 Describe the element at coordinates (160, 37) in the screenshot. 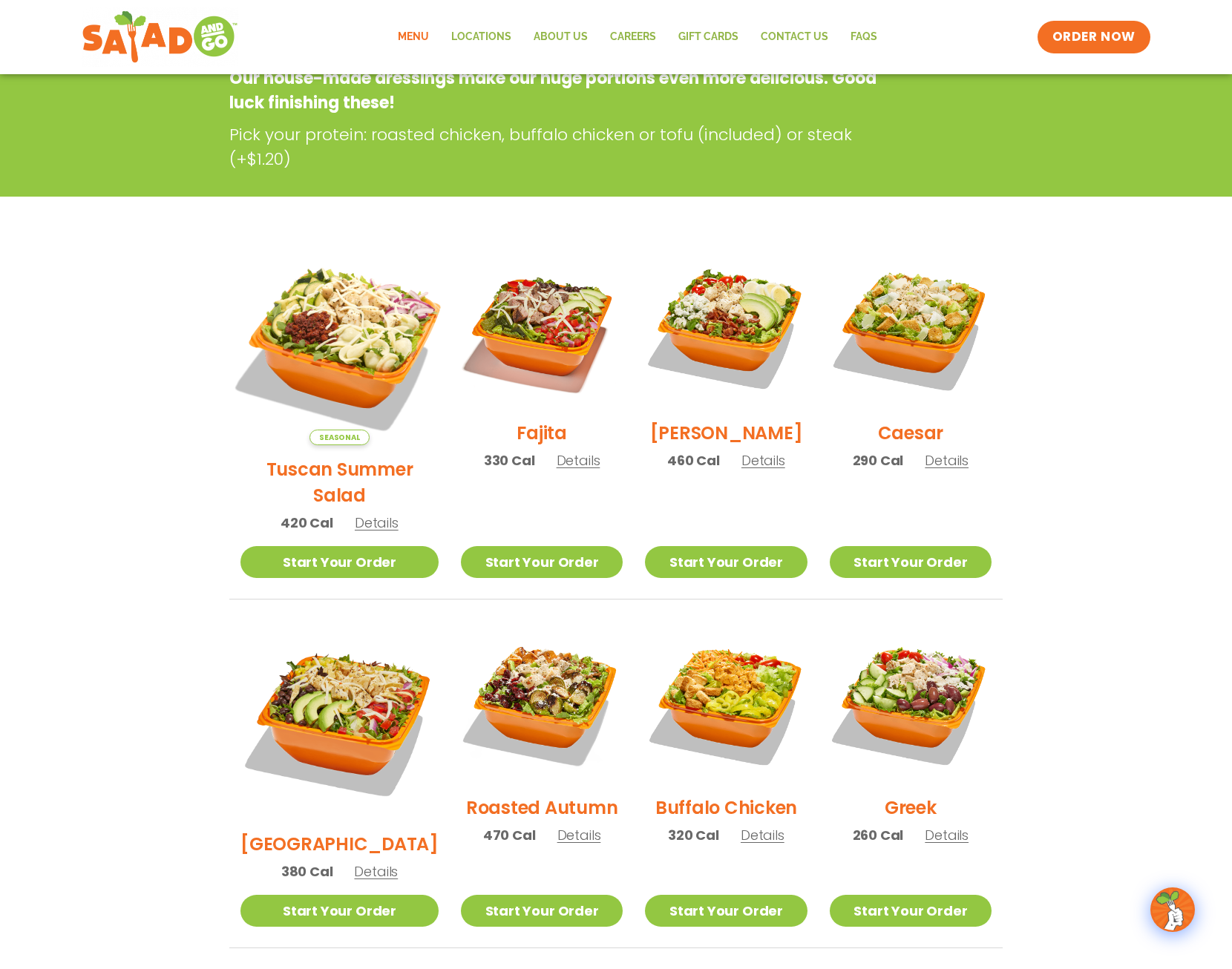

I see `img: new-SAG-logo-768×292` at that location.